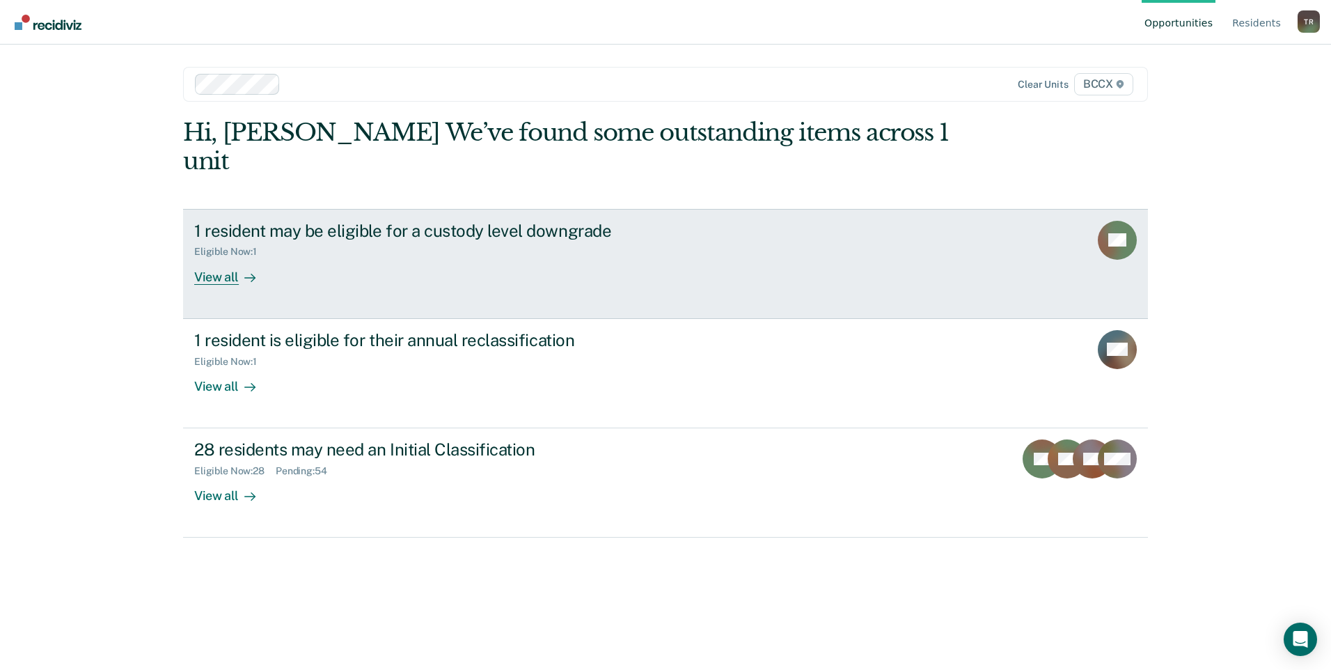 This screenshot has width=1331, height=670. Describe the element at coordinates (439, 340) in the screenshot. I see `div: 1 resident is eligible for their annual reclassification` at that location.